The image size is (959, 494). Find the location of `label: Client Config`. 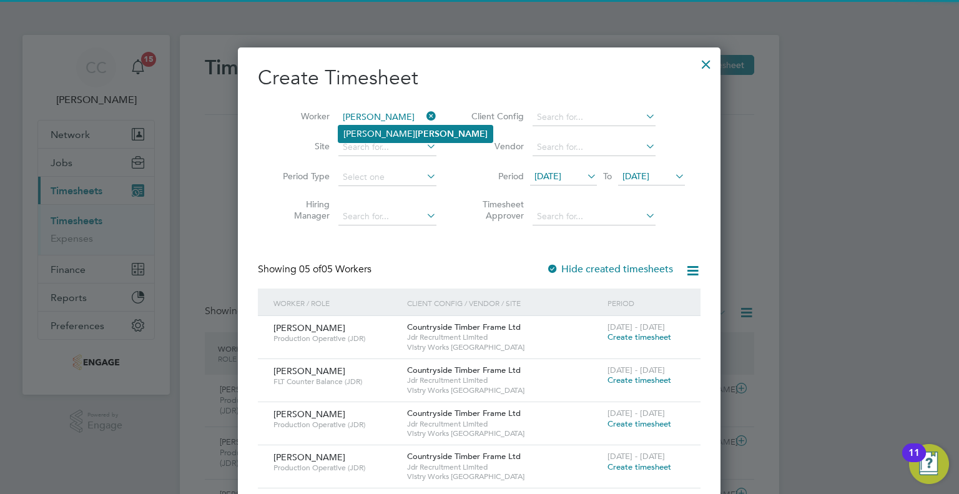

label: Client Config is located at coordinates (496, 116).